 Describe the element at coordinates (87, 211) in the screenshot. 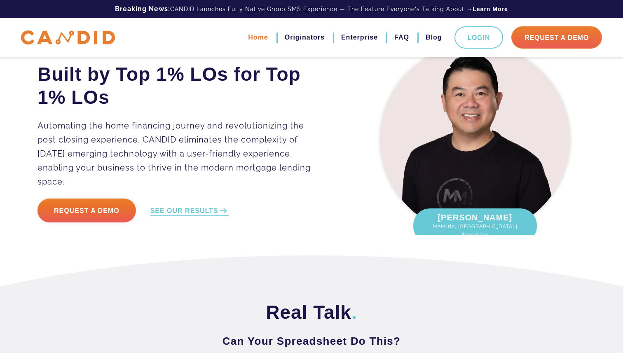

I see `a: Request a Demo` at that location.